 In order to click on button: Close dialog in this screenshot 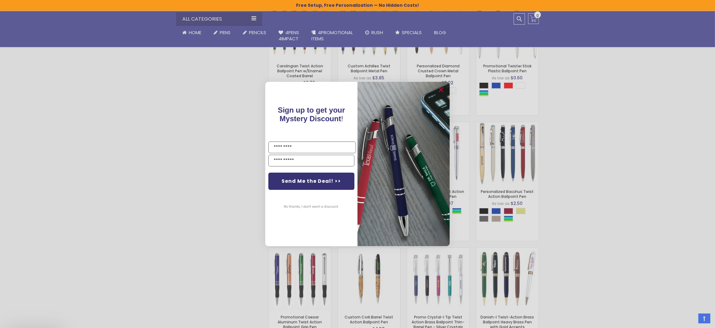, I will do `click(441, 90)`.